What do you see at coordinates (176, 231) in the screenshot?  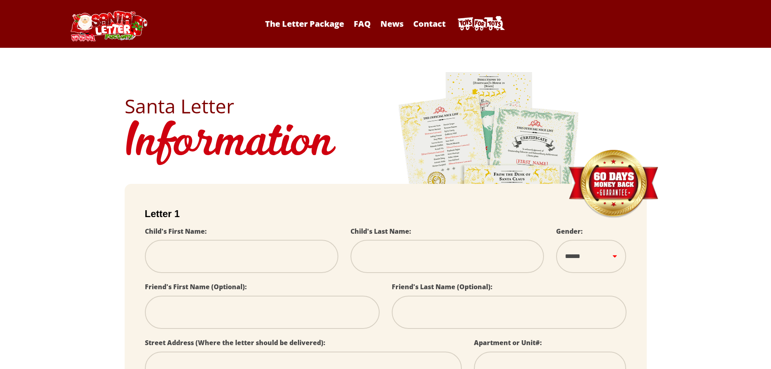 I see `label: Child's First Name:` at bounding box center [176, 231].